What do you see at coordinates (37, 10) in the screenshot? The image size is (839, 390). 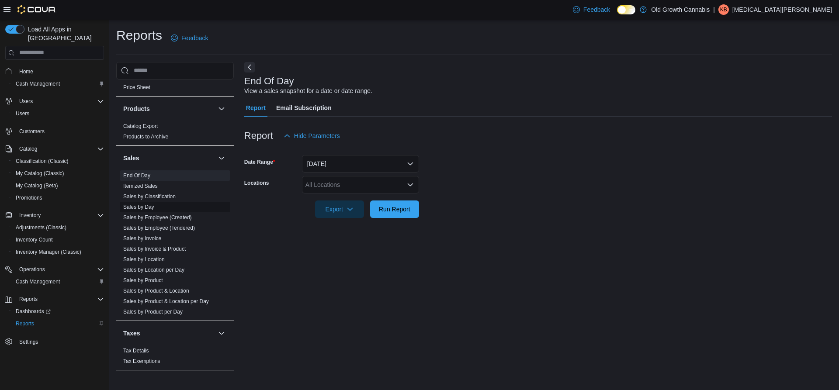 I see `img: Cova` at bounding box center [37, 10].